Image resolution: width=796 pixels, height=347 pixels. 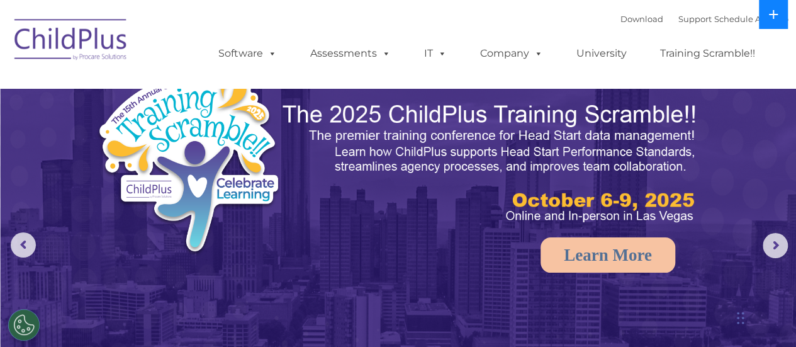 I want to click on a: Training Scramble!!, so click(x=707, y=54).